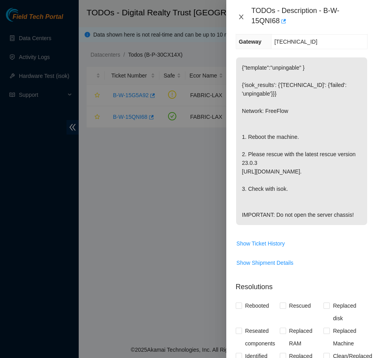 Image resolution: width=377 pixels, height=358 pixels. What do you see at coordinates (265, 263) in the screenshot?
I see `span: Show Shipment Details` at bounding box center [265, 263].